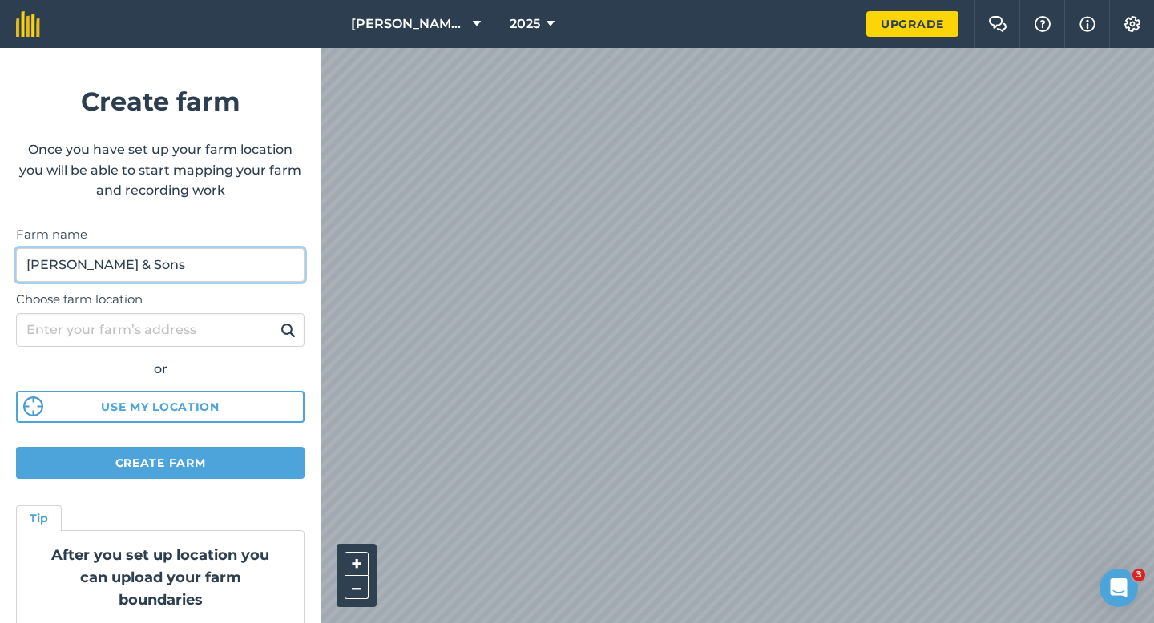 This screenshot has height=623, width=1154. I want to click on input: Farm name, so click(160, 265).